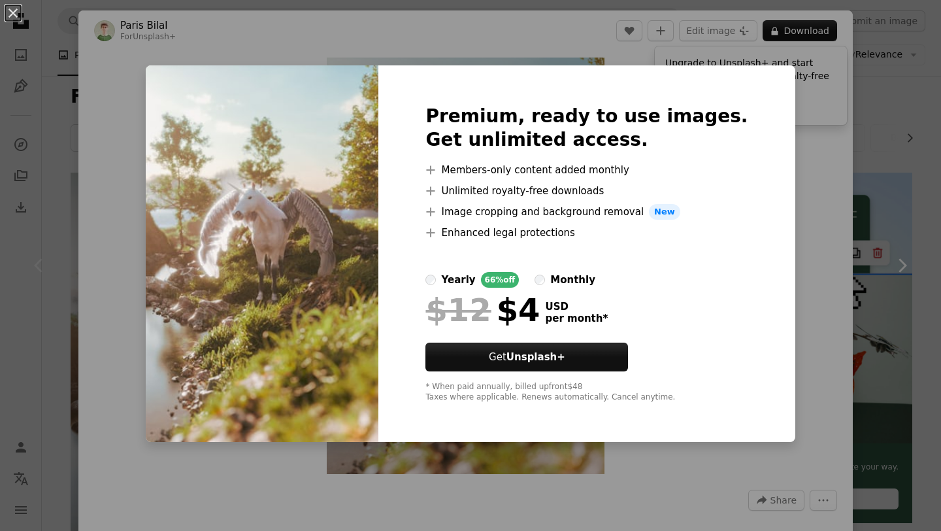 This screenshot has width=941, height=531. Describe the element at coordinates (586, 170) in the screenshot. I see `li: Members-only content added monthly` at that location.